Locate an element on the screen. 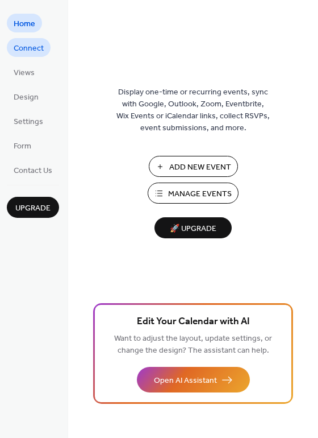  span: Want to adjust the layout, update settings, or change the design? The assistant can help. is located at coordinates (193, 345).